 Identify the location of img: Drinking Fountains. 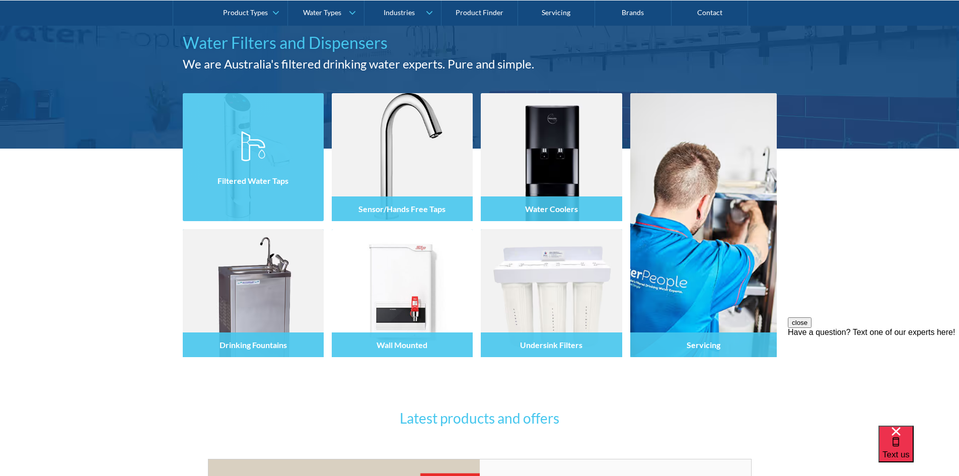
(253, 293).